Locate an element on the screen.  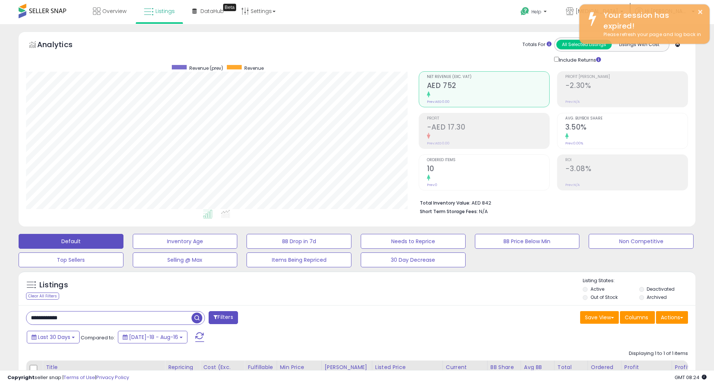
span: Listings is located at coordinates (165, 11).